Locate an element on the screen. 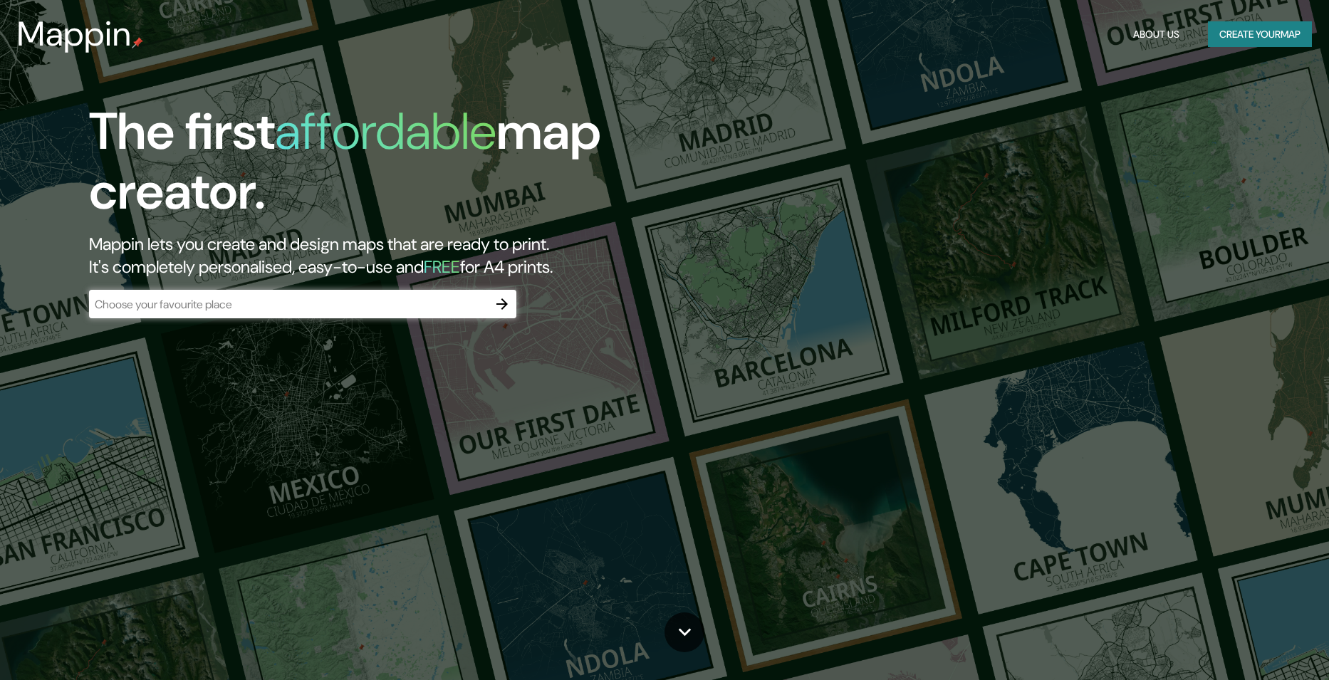 The image size is (1329, 680). button: About Us is located at coordinates (1156, 34).